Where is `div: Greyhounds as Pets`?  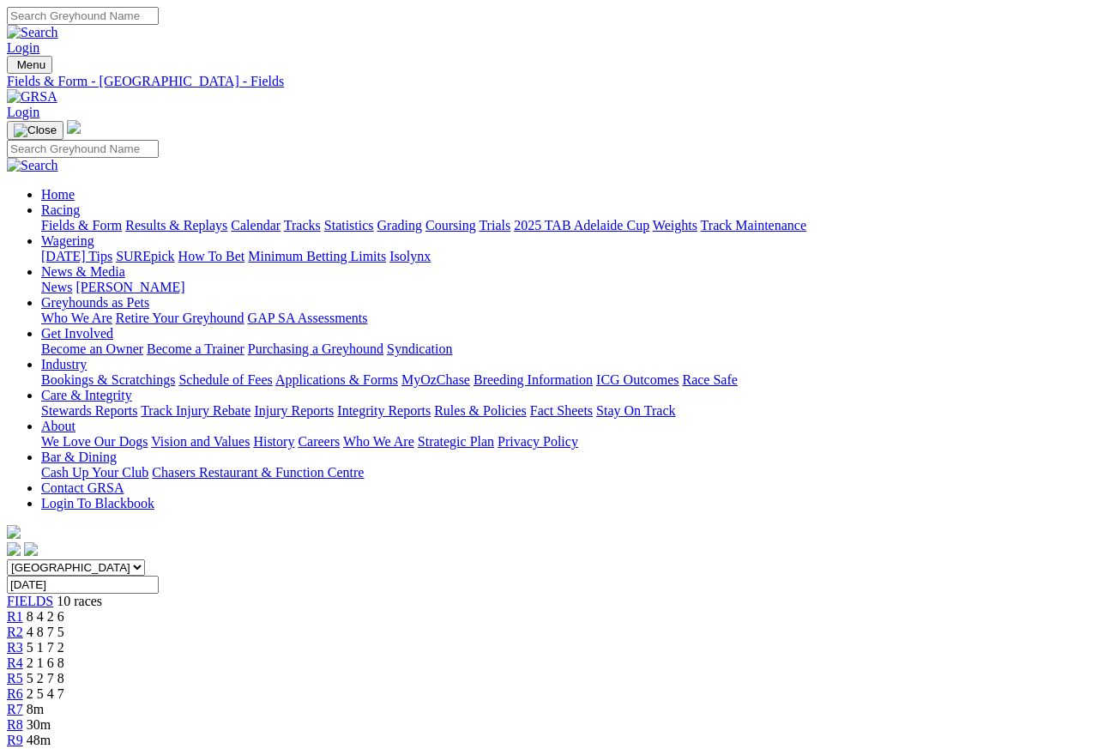 div: Greyhounds as Pets is located at coordinates (566, 318).